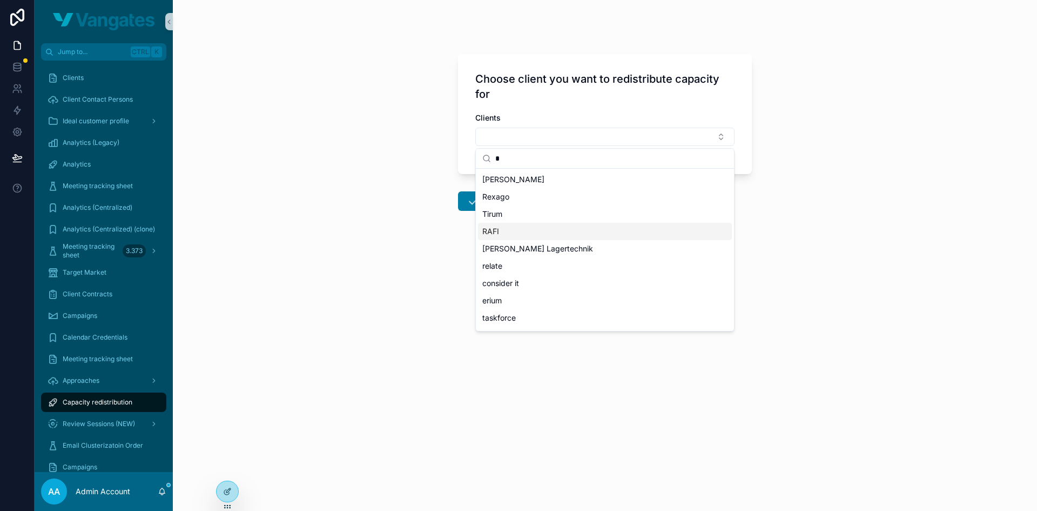  I want to click on span: Approaches, so click(81, 380).